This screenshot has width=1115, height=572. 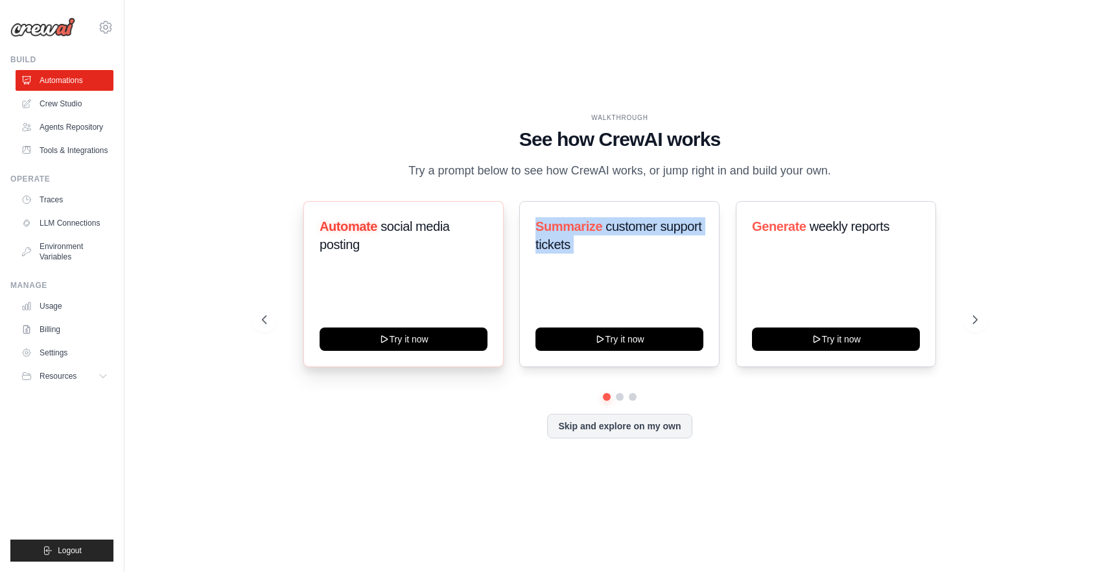 What do you see at coordinates (64, 104) in the screenshot?
I see `a: Crew Studio` at bounding box center [64, 104].